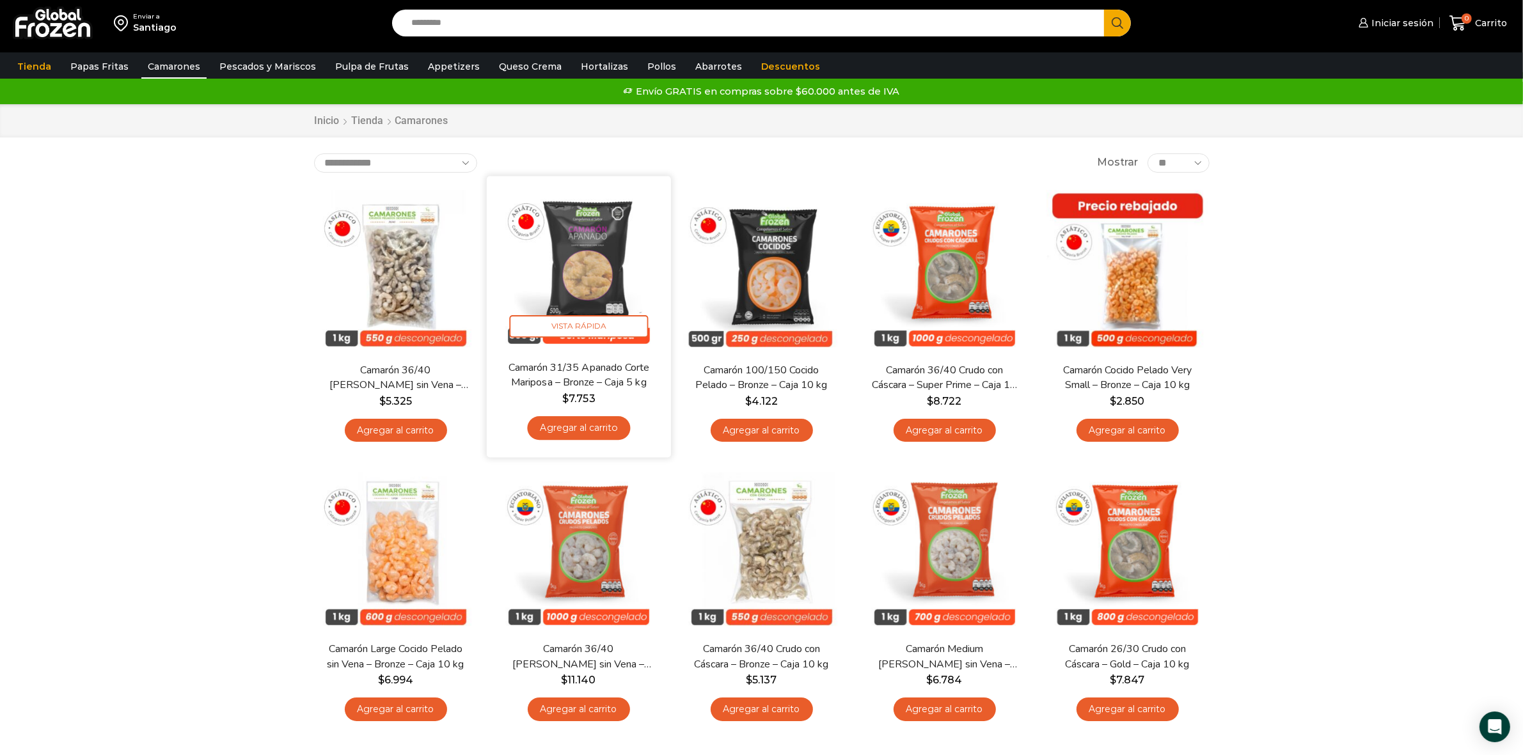 Image resolution: width=1523 pixels, height=755 pixels. I want to click on a: 0 Carrito, so click(1478, 23).